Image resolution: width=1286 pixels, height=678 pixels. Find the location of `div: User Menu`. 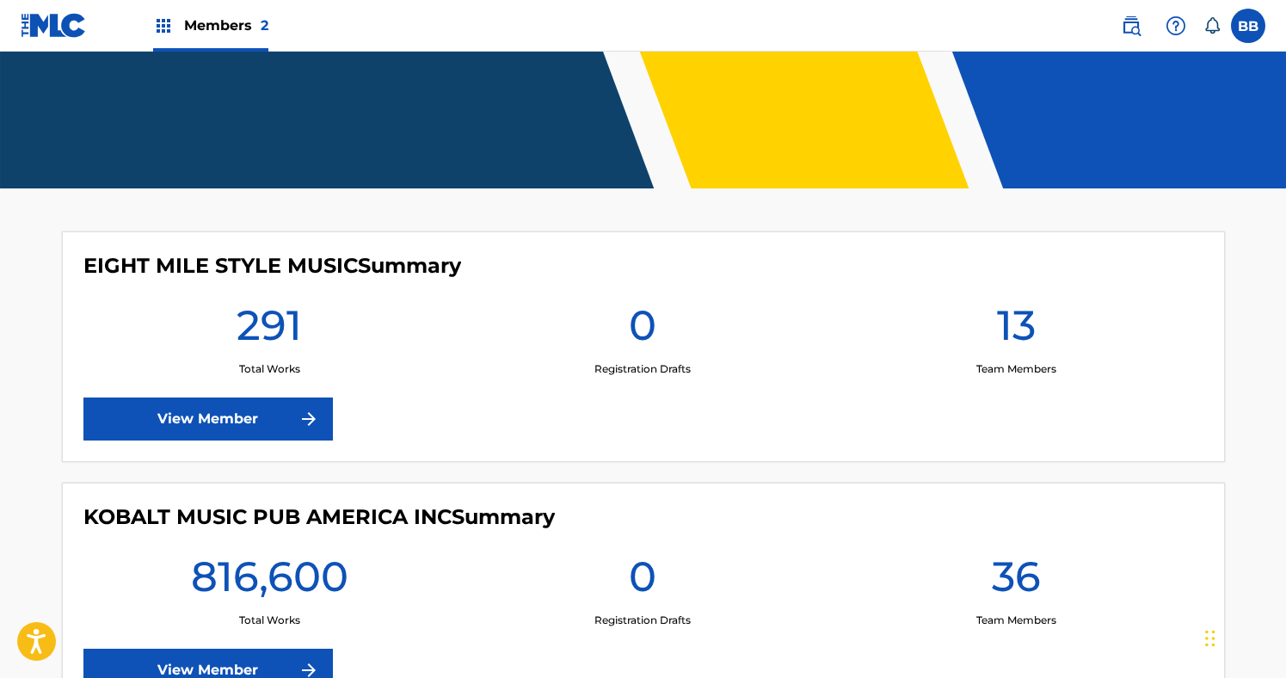

div: User Menu is located at coordinates (1248, 26).